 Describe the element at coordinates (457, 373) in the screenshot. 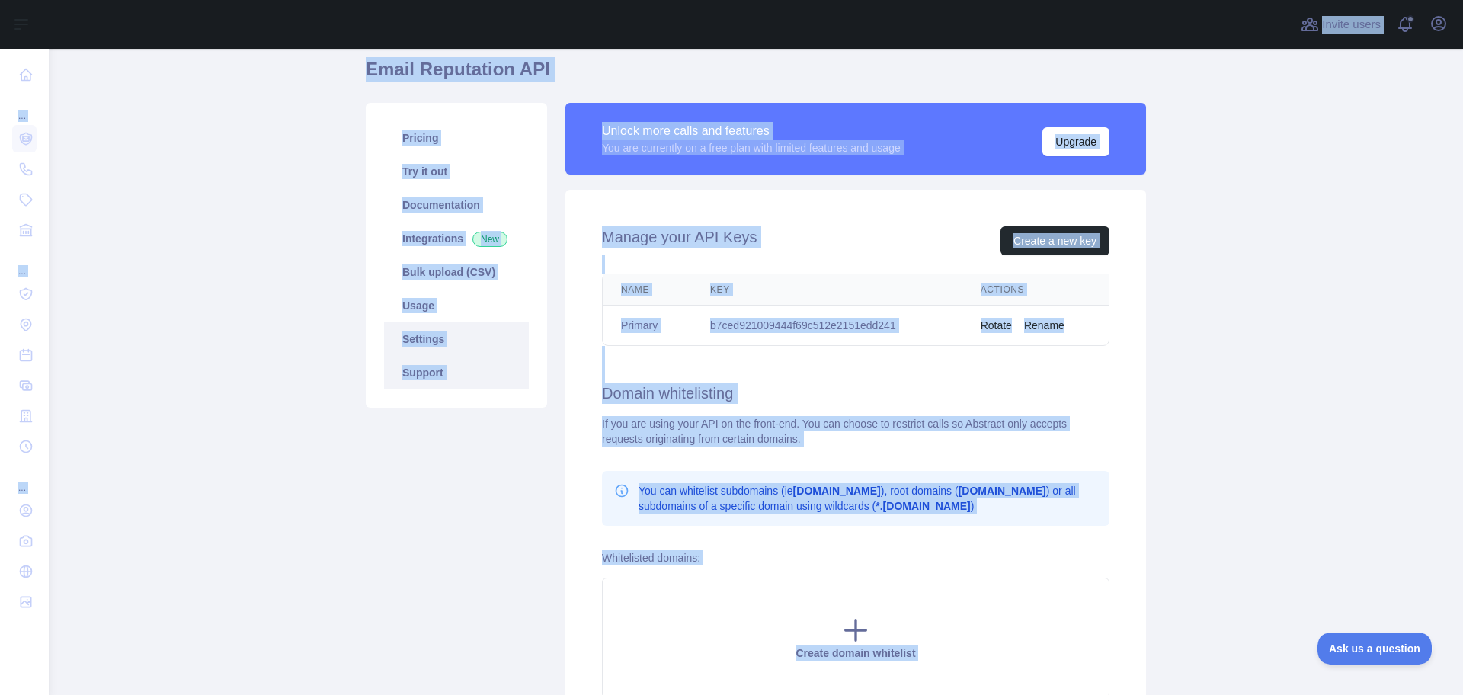

I see `a: Support` at that location.